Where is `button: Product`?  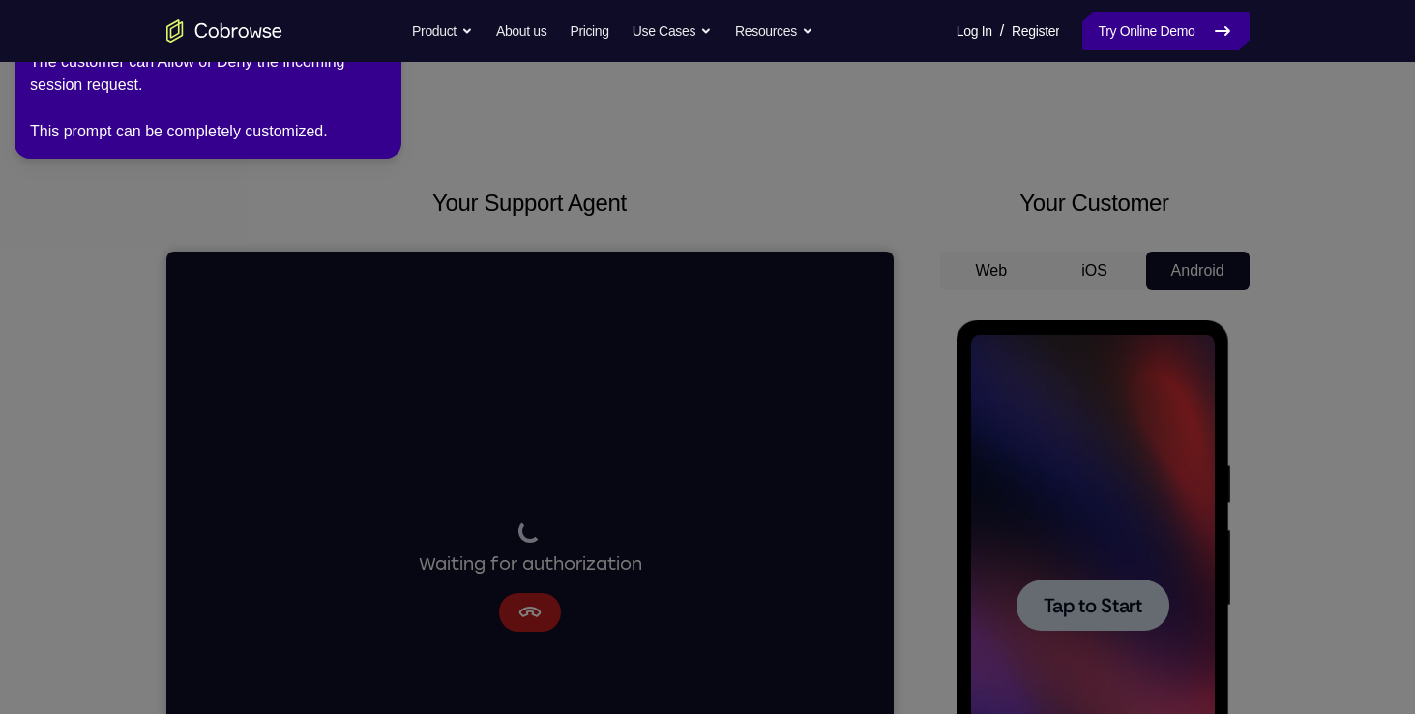
button: Product is located at coordinates (442, 31).